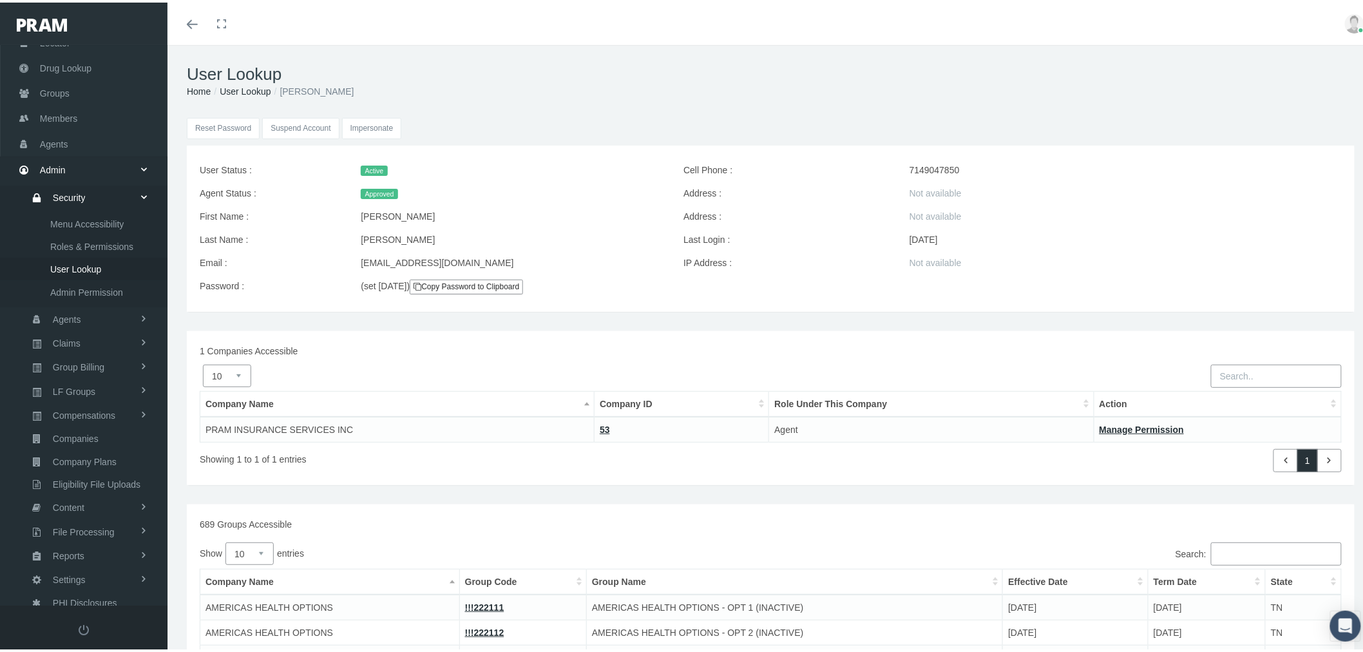 The height and width of the screenshot is (652, 1363). What do you see at coordinates (1142, 427) in the screenshot?
I see `a: Manage Permission` at bounding box center [1142, 427].